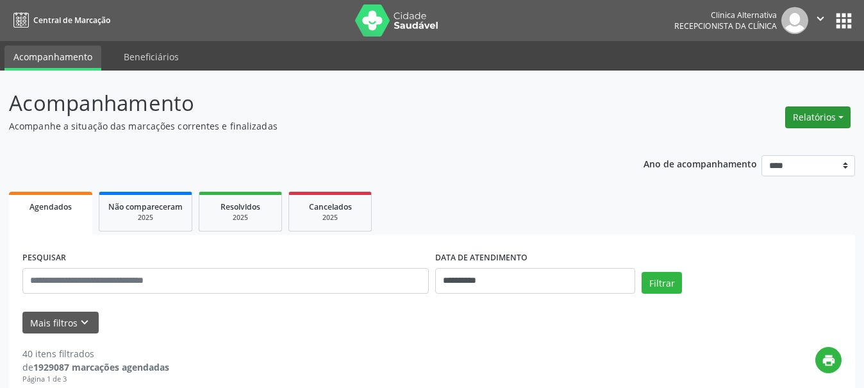 The image size is (864, 388). I want to click on div: Página 1 de 3, so click(96, 379).